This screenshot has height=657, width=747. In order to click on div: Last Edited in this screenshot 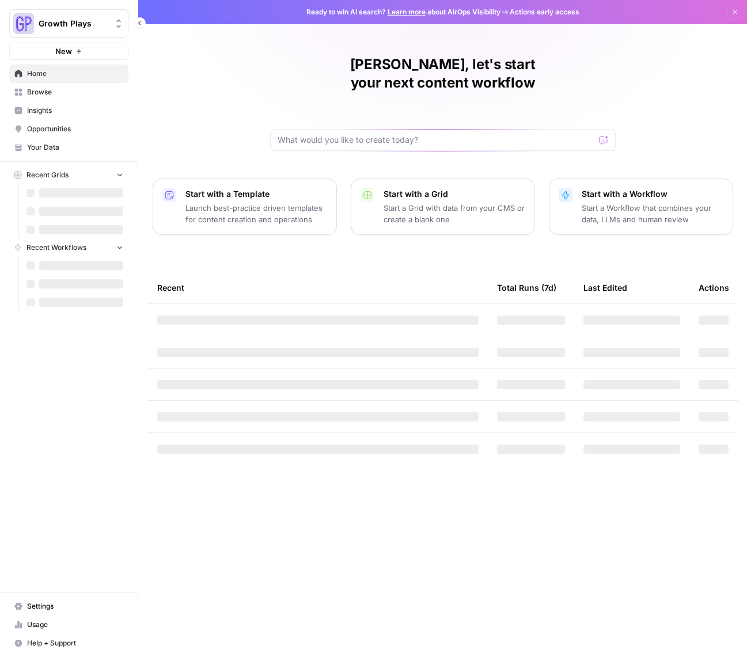, I will do `click(606, 288)`.